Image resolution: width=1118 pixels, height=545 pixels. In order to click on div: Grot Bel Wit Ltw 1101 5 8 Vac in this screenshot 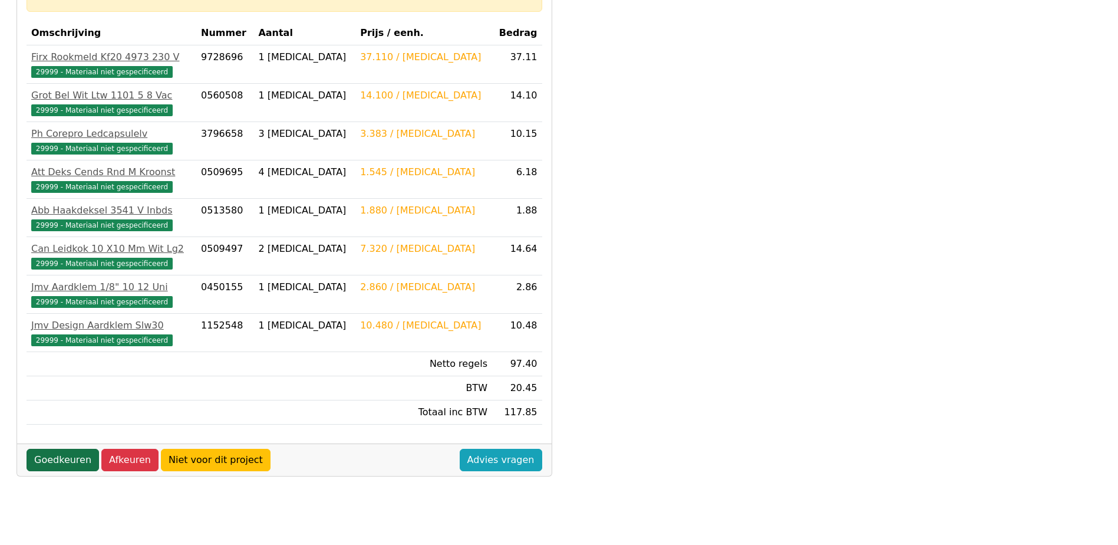, I will do `click(111, 95)`.